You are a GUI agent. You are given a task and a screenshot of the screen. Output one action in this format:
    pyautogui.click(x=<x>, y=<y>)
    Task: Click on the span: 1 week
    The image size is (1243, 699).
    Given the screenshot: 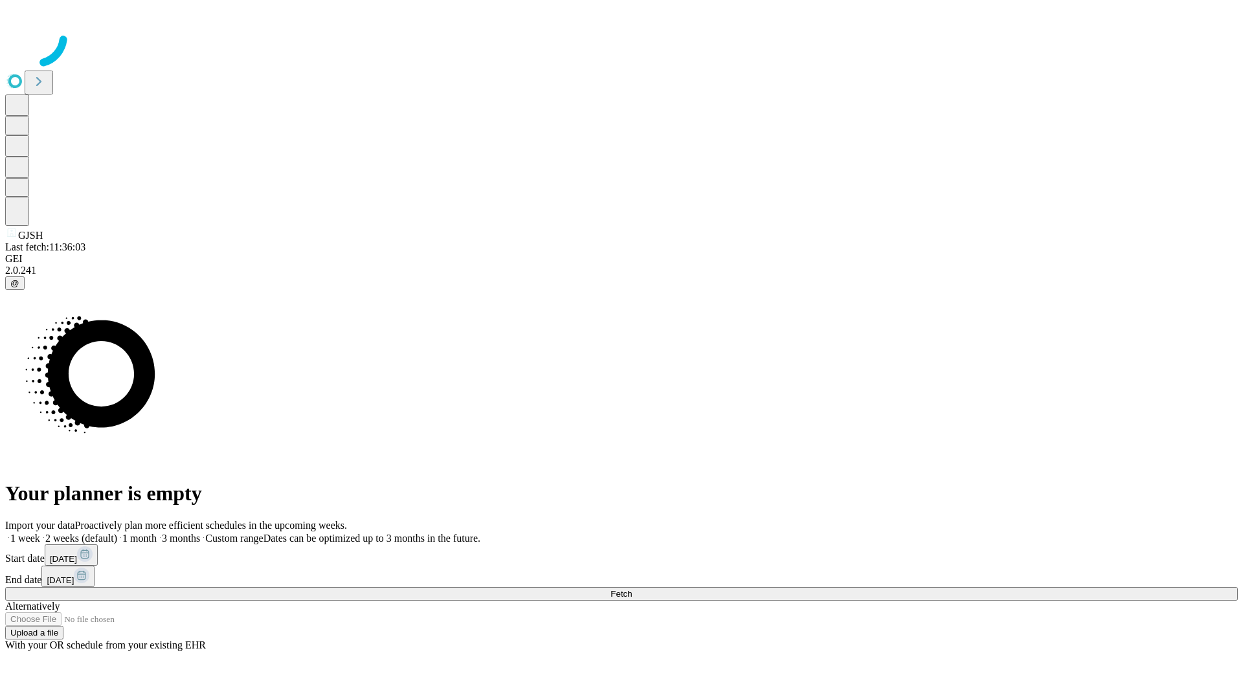 What is the action you would take?
    pyautogui.click(x=25, y=538)
    